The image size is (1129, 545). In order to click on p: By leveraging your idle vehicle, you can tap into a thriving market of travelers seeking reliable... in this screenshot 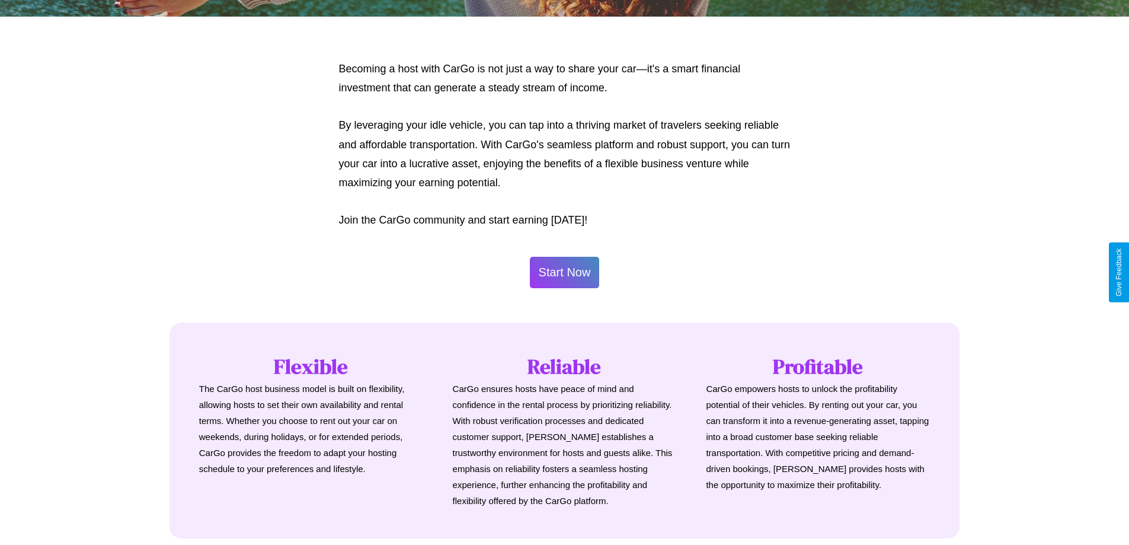, I will do `click(565, 154)`.